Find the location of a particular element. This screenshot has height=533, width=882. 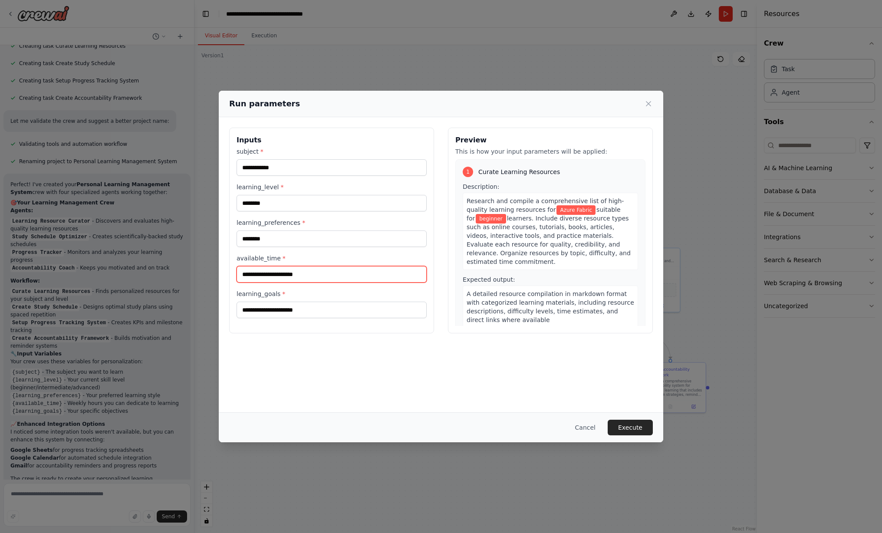

h3: Preview is located at coordinates (550, 140).